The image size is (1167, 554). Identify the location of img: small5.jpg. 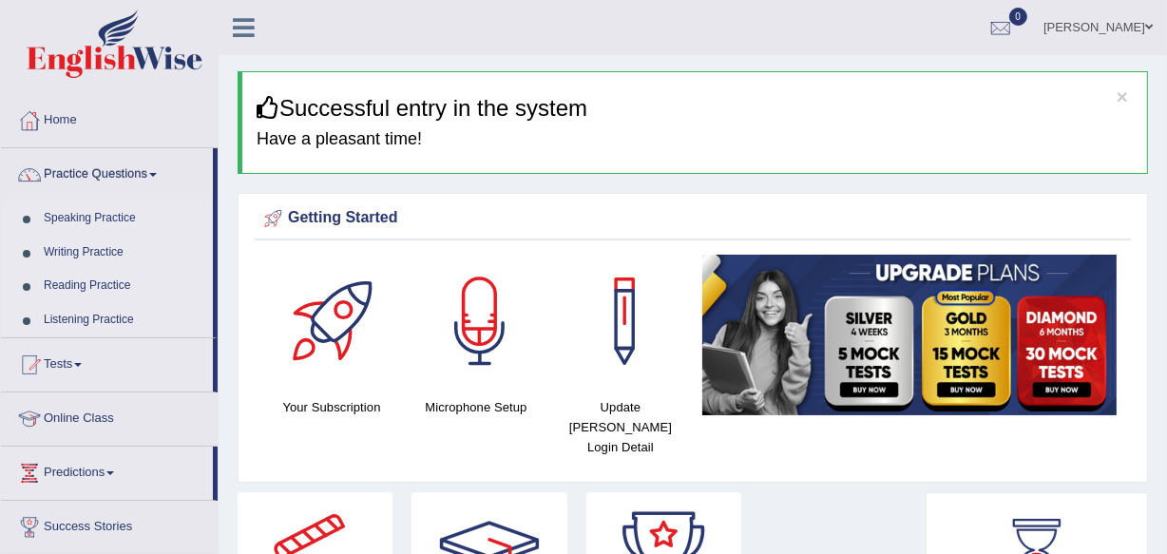
(910, 335).